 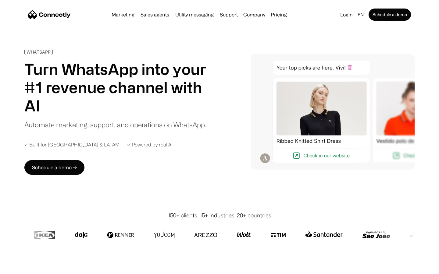 I want to click on div: 150+ clients, 15+ industries, 20+ countries, so click(x=220, y=216).